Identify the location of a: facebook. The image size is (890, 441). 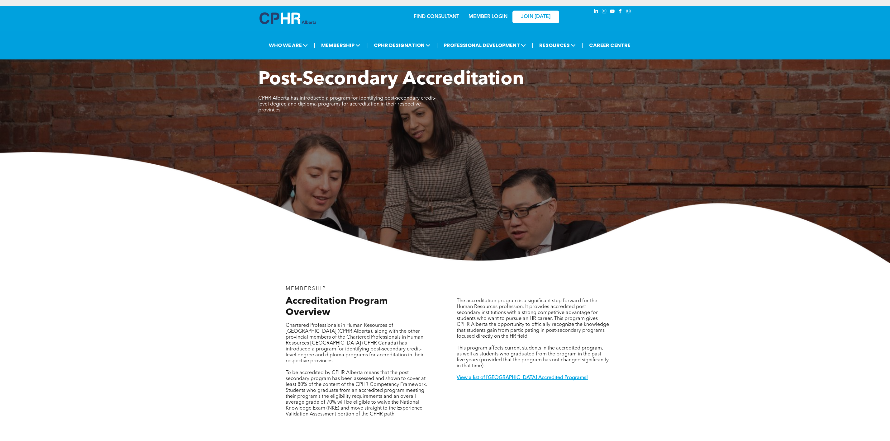
(620, 12).